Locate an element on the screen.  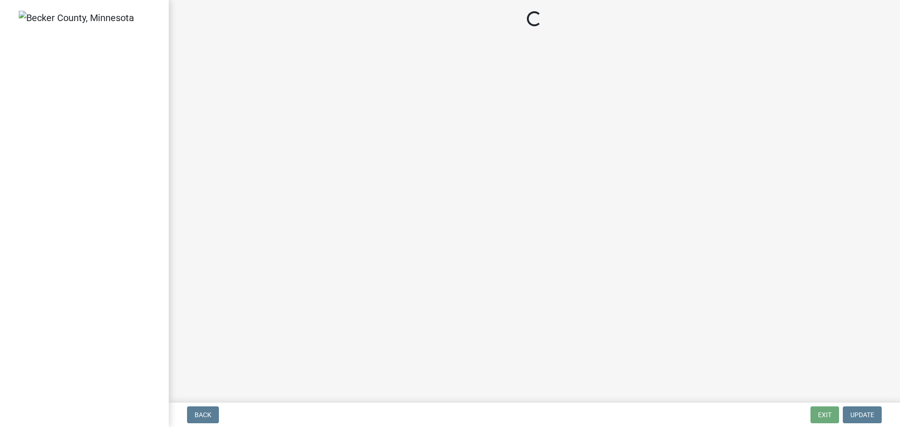
button: Back is located at coordinates (203, 415).